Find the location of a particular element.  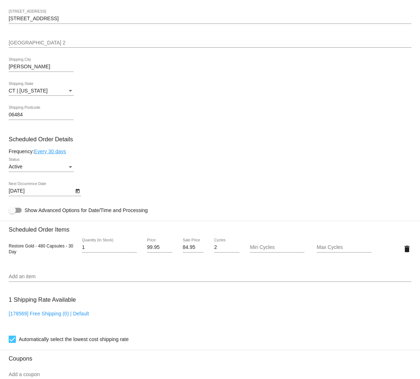

input: Price is located at coordinates (160, 247).